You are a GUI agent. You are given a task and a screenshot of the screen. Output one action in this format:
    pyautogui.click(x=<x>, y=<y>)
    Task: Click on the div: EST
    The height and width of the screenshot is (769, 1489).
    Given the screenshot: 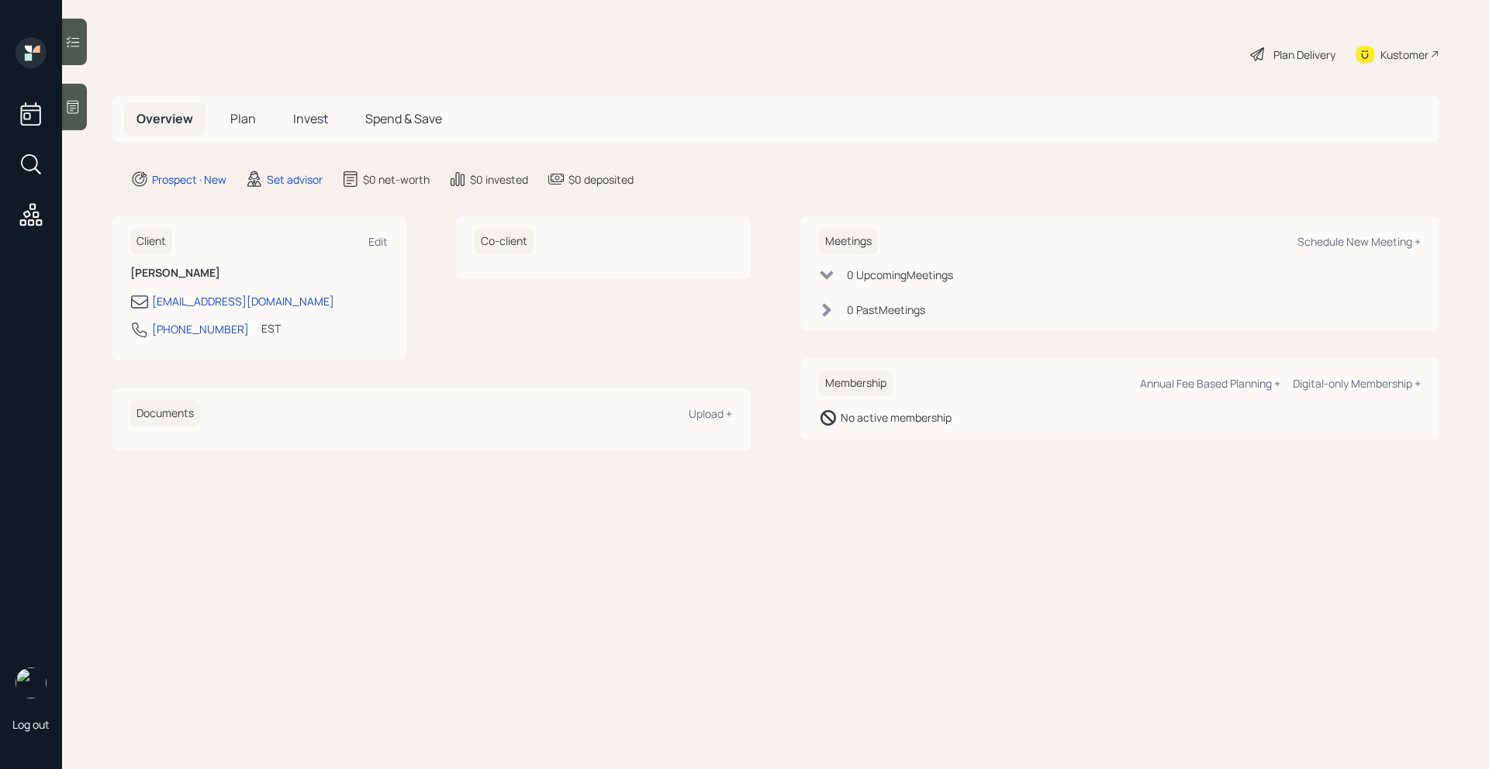 What is the action you would take?
    pyautogui.click(x=271, y=328)
    